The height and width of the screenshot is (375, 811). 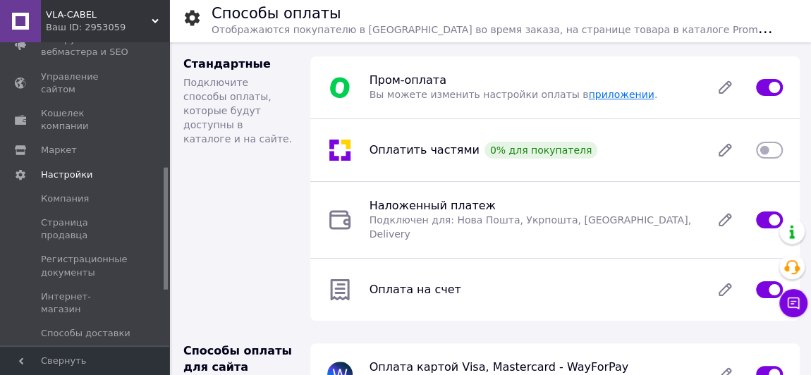 What do you see at coordinates (59, 150) in the screenshot?
I see `span: Маркет` at bounding box center [59, 150].